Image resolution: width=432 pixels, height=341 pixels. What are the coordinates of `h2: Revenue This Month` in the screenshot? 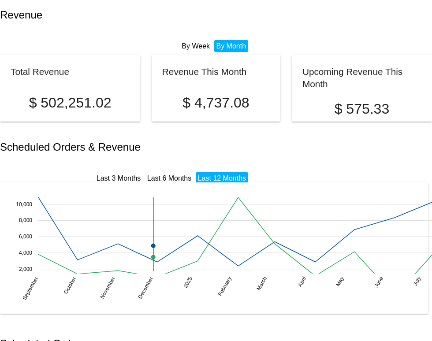 It's located at (204, 71).